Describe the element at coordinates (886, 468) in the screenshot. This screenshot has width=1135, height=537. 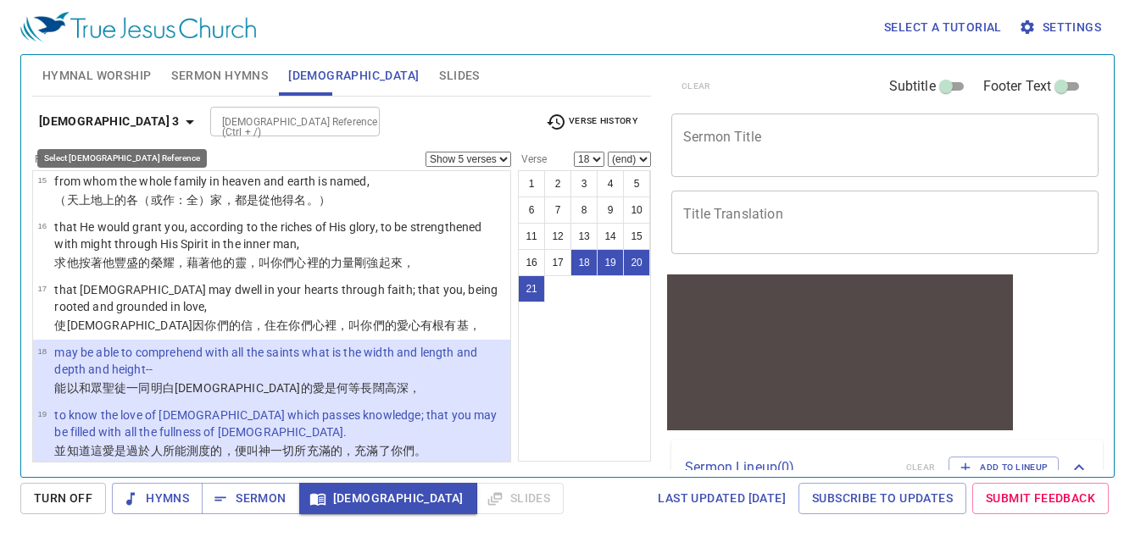
I see `div: Sermon Lineup(0)clearAdd to Lineup` at that location.